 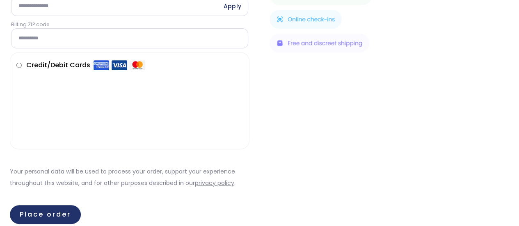 What do you see at coordinates (119, 65) in the screenshot?
I see `img: Visa` at bounding box center [119, 65].